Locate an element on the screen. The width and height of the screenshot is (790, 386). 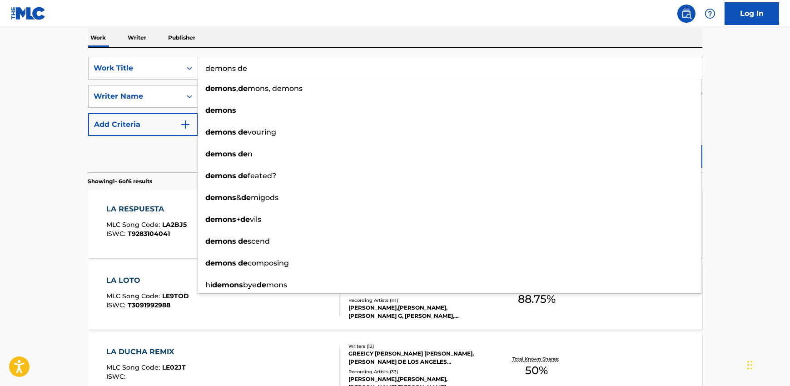
img: search is located at coordinates (686, 14).